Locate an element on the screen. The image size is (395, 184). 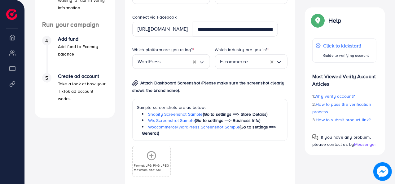
label: Connect via Facebook is located at coordinates (154, 17).